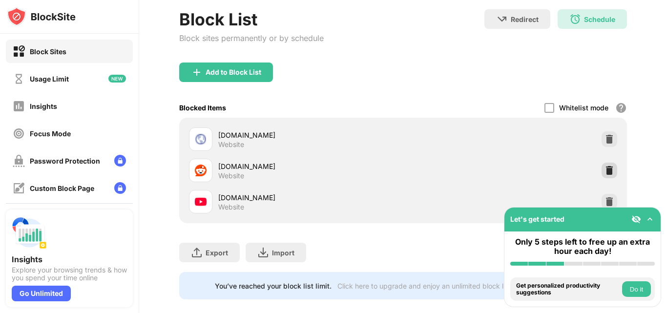 Image resolution: width=667 pixels, height=313 pixels. I want to click on div: Get personalized productivity suggestions, so click(568, 289).